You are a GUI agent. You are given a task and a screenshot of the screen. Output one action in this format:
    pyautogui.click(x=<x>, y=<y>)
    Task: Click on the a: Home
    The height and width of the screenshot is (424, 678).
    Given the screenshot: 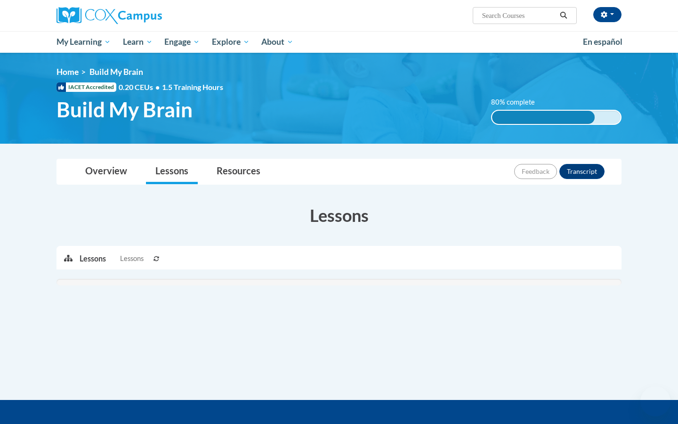 What is the action you would take?
    pyautogui.click(x=67, y=72)
    